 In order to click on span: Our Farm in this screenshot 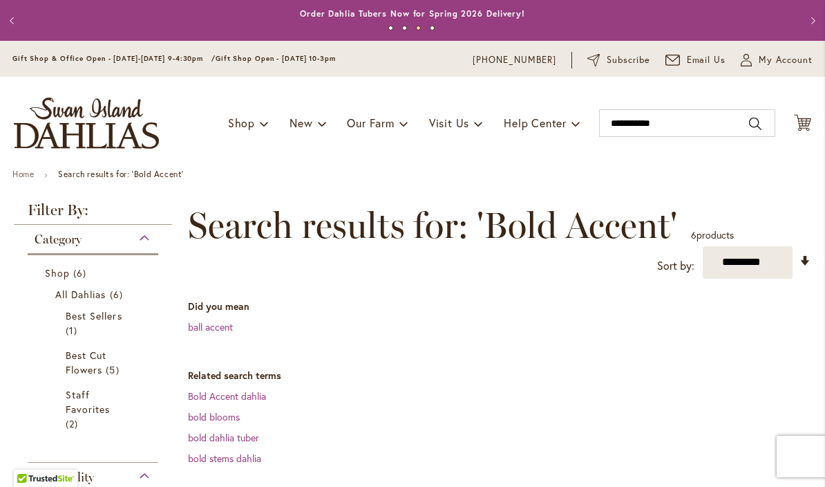, I will do `click(370, 122)`.